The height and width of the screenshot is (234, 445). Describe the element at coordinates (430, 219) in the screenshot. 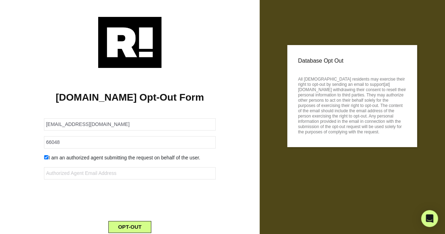

I see `div: Open Intercom Messenger` at that location.